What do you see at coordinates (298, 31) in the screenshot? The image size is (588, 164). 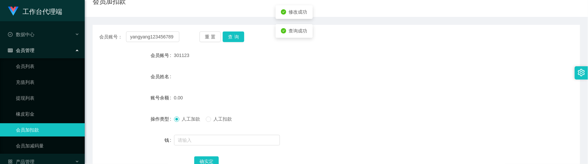 I see `font: 查询成功` at bounding box center [298, 31].